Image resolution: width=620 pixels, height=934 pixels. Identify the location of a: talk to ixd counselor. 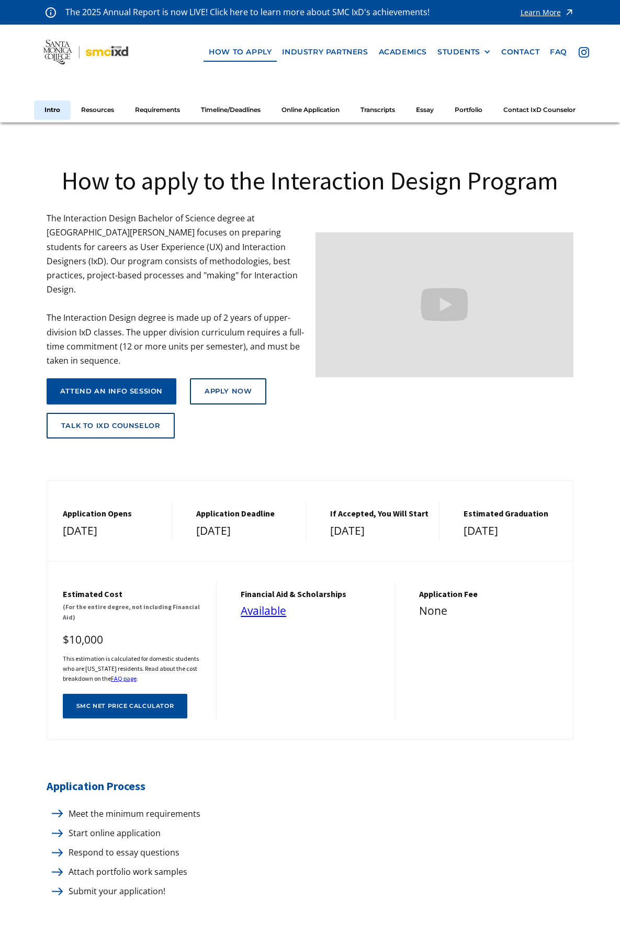
(111, 426).